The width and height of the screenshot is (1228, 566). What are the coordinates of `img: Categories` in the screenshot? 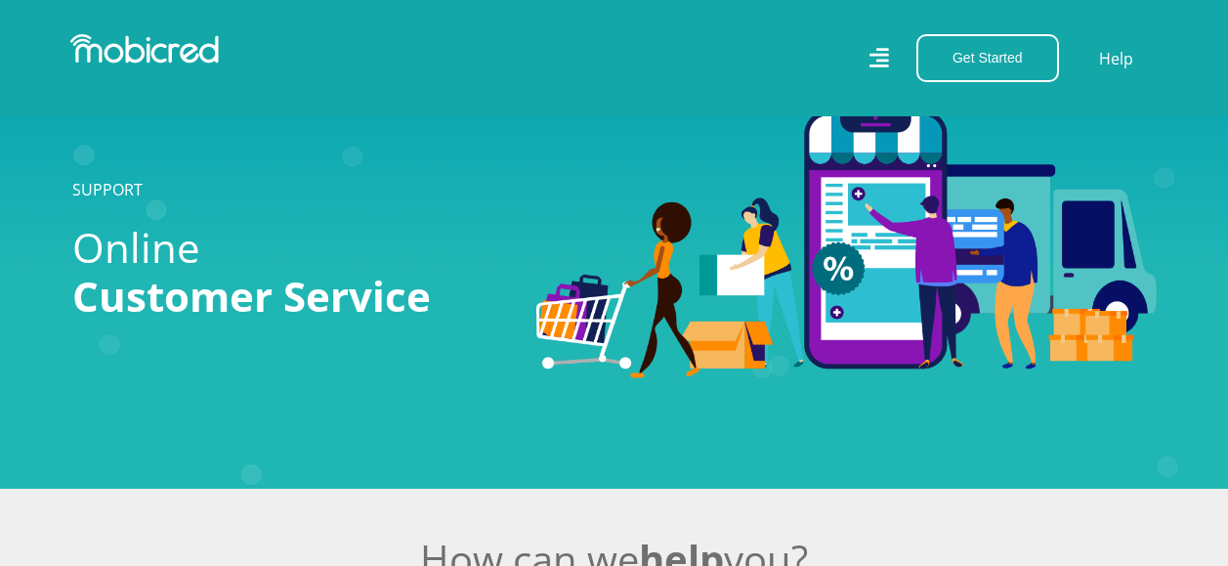 It's located at (846, 244).